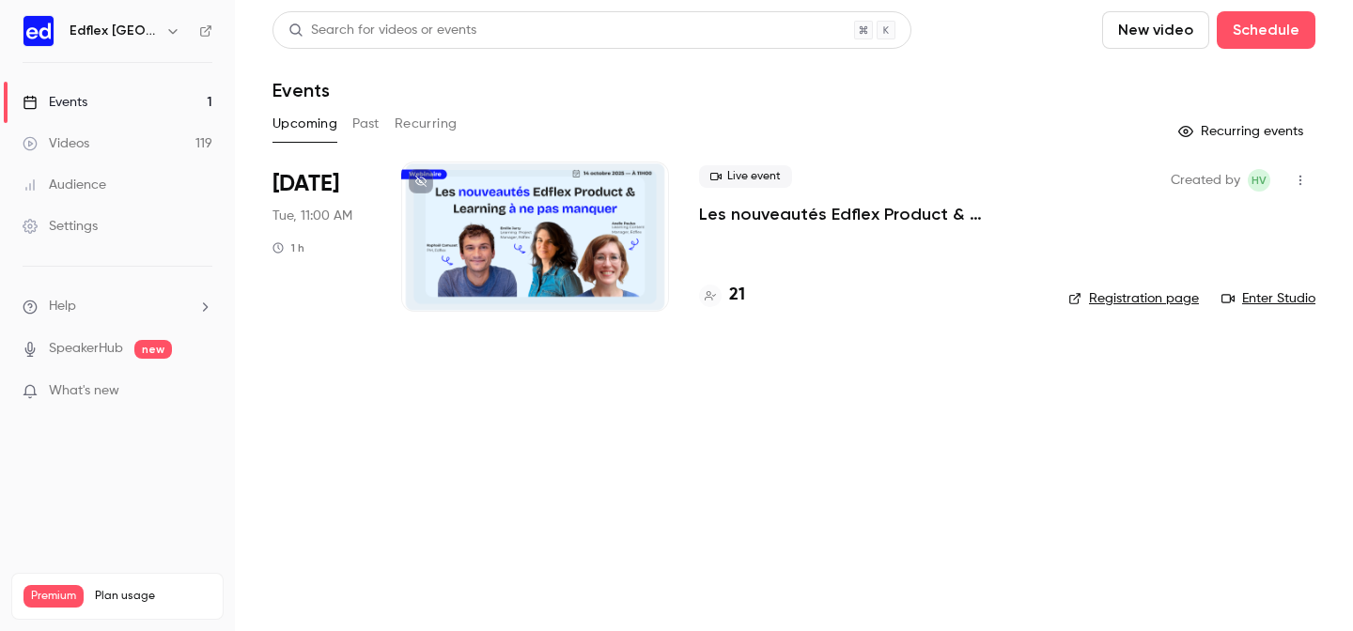 The width and height of the screenshot is (1353, 631). I want to click on a: Les nouveautés Edflex Product & Learning à ne pas manquer, so click(868, 214).